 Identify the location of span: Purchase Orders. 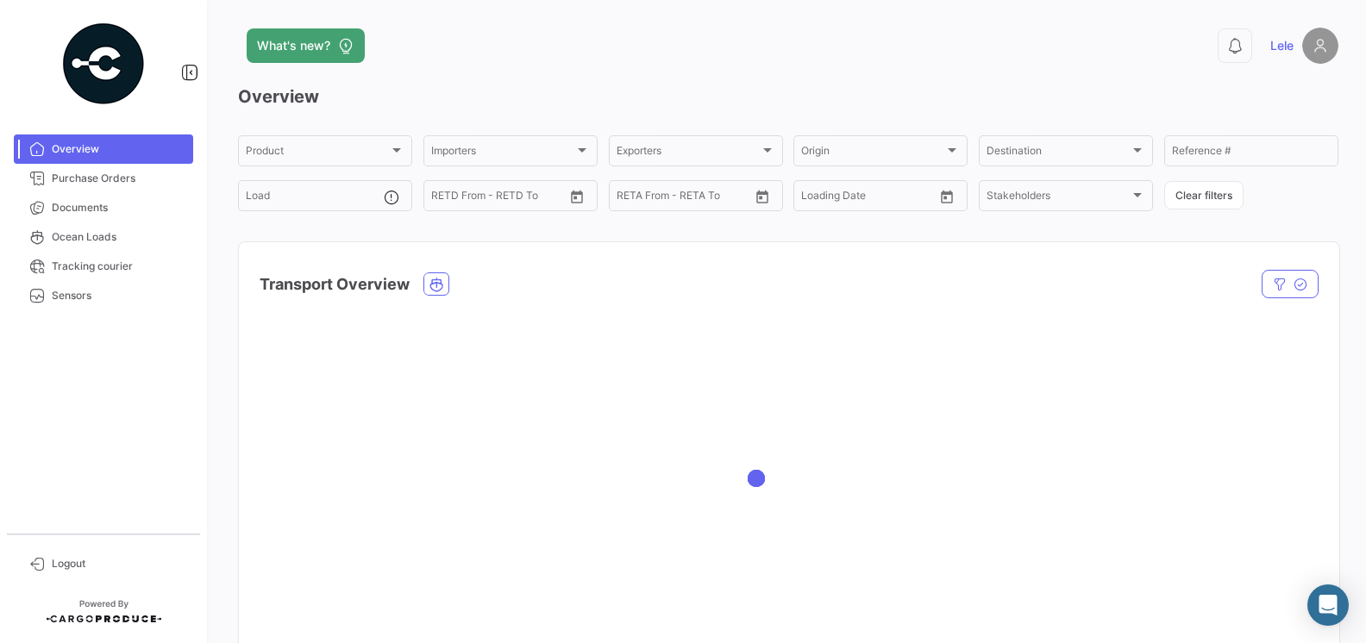
(119, 179).